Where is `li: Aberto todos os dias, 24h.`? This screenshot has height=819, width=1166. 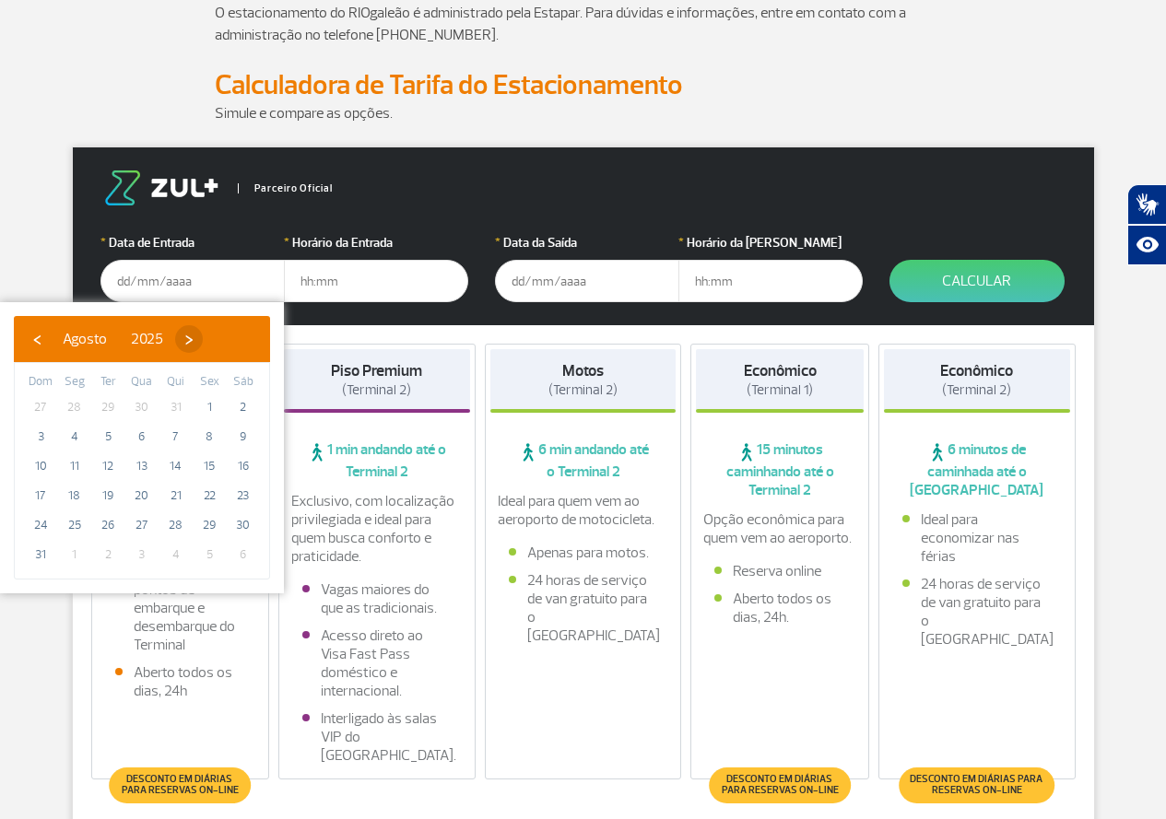 li: Aberto todos os dias, 24h. is located at coordinates (779, 608).